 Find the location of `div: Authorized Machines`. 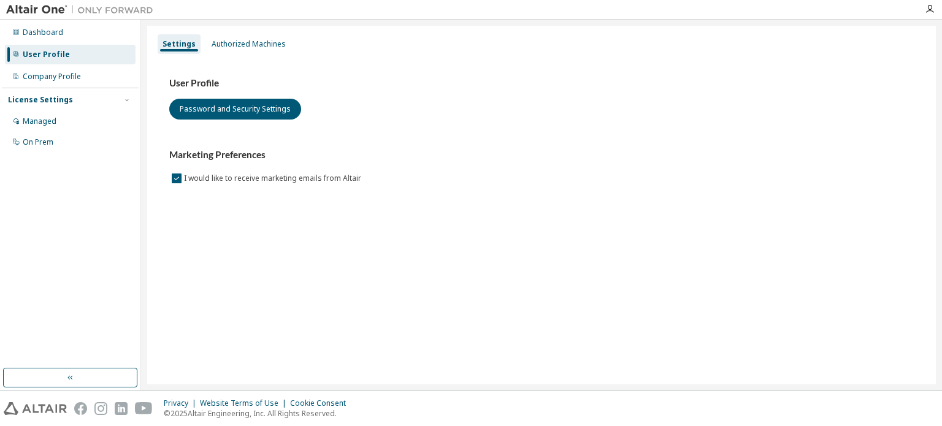

div: Authorized Machines is located at coordinates (248, 44).